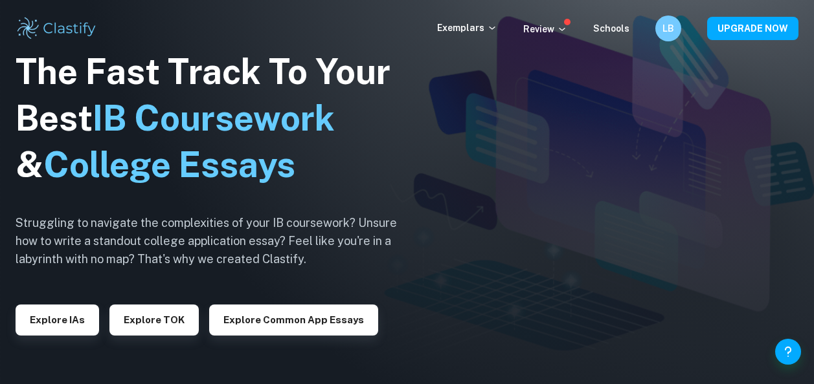 The height and width of the screenshot is (384, 814). Describe the element at coordinates (788, 352) in the screenshot. I see `button: Help and Feedback` at that location.